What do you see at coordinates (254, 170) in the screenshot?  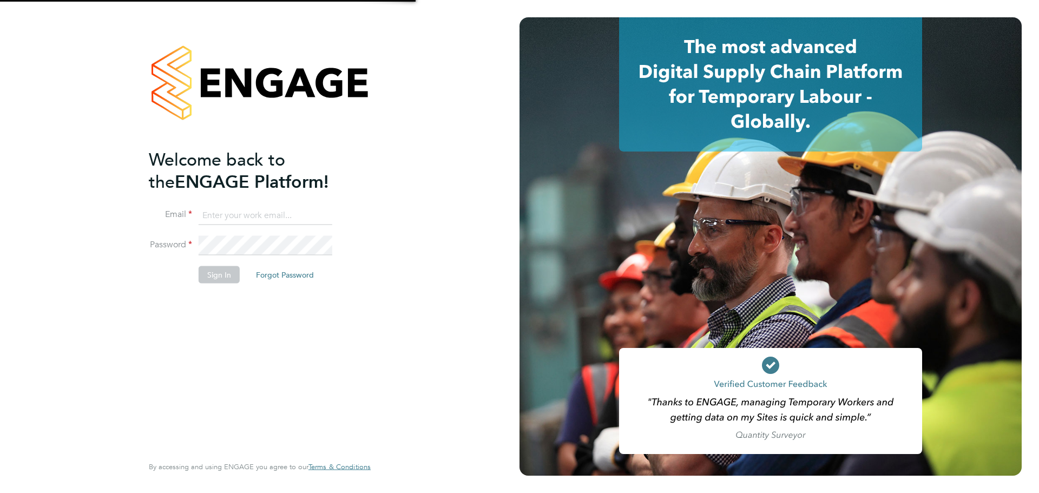 I see `h2: ENGAGE Platform!` at bounding box center [254, 170].